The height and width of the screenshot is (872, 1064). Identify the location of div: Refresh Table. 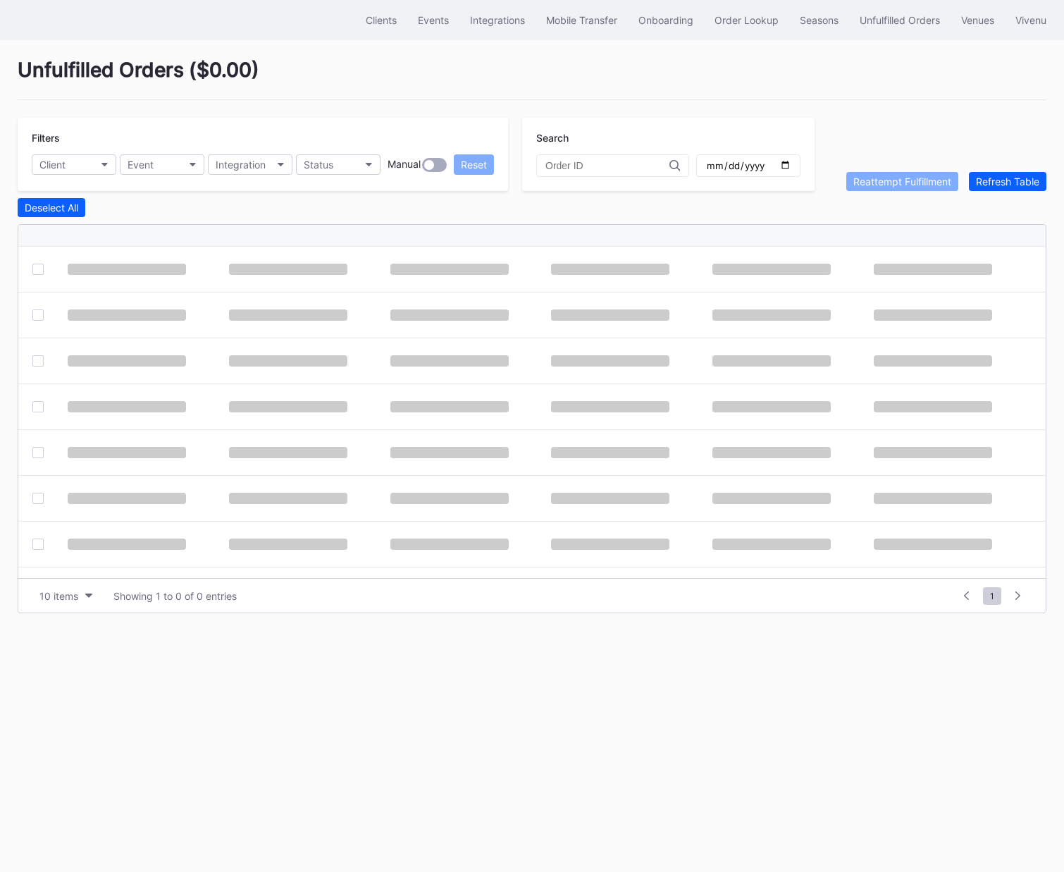
(1008, 181).